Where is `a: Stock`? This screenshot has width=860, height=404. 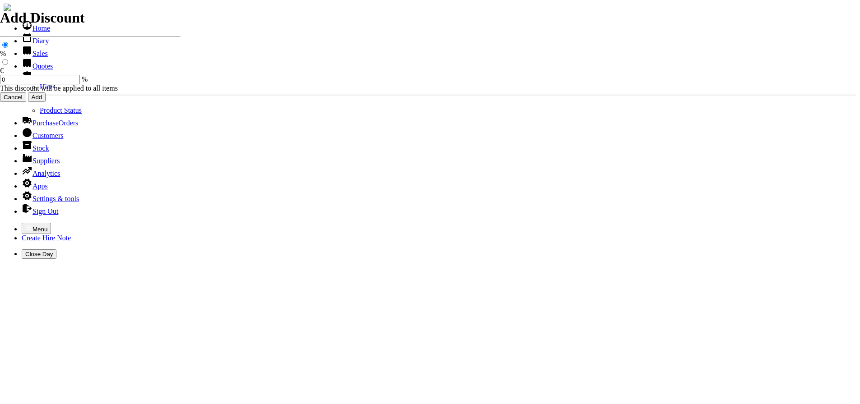 a: Stock is located at coordinates (35, 148).